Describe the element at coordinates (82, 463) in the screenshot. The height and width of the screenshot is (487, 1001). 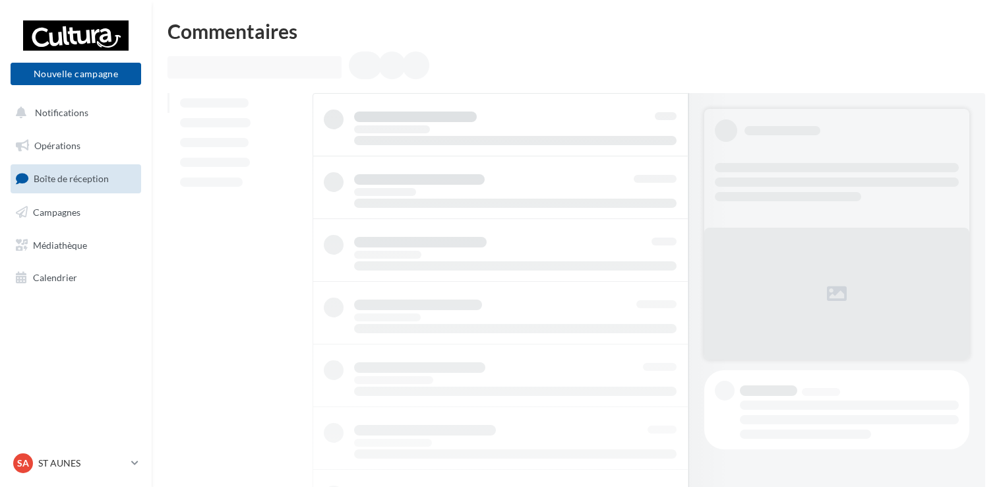
I see `p: ST AUNES` at that location.